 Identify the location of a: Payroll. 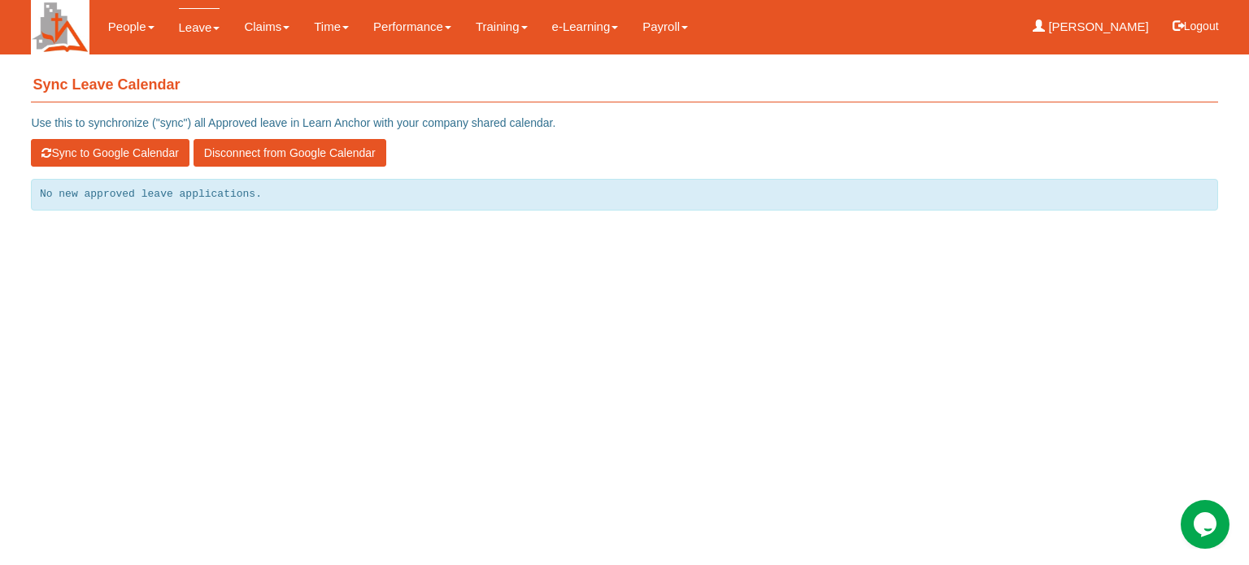
(665, 27).